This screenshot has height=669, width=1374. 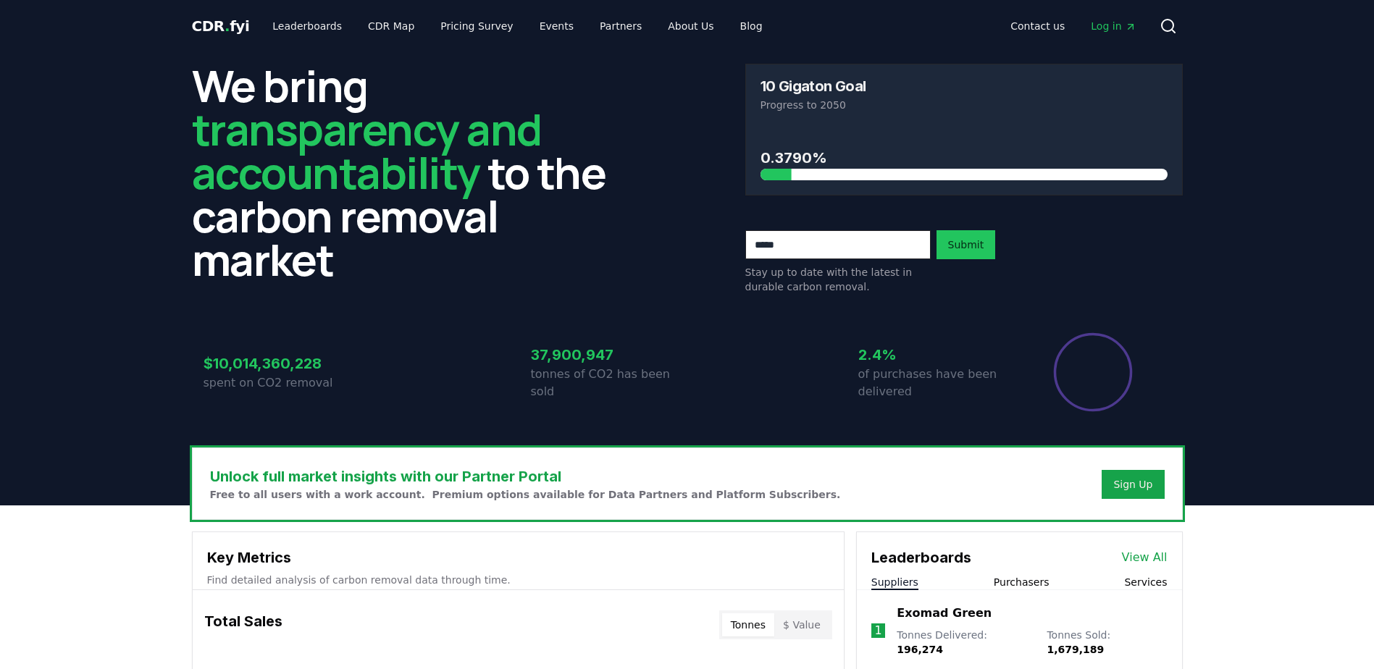 I want to click on a: Events, so click(x=556, y=26).